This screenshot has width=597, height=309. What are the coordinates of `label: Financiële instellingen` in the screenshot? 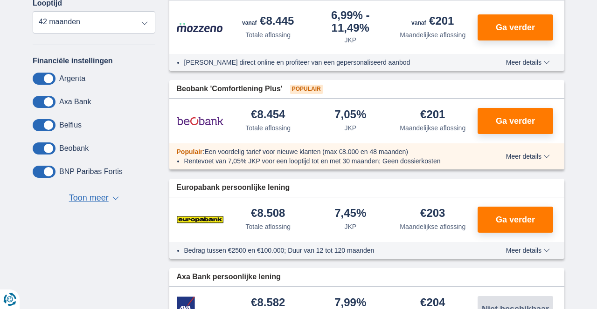 It's located at (73, 61).